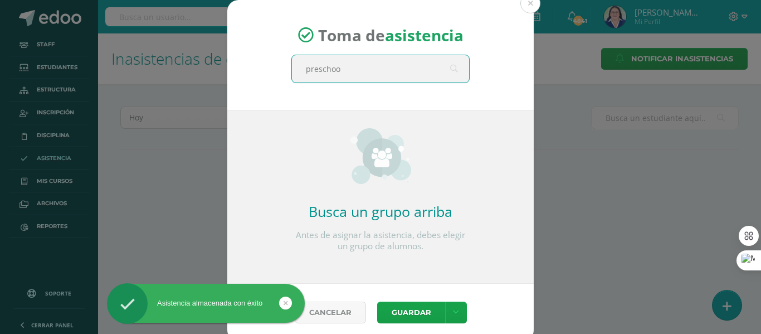  Describe the element at coordinates (381, 211) in the screenshot. I see `h2: Busca un grupo arriba` at that location.